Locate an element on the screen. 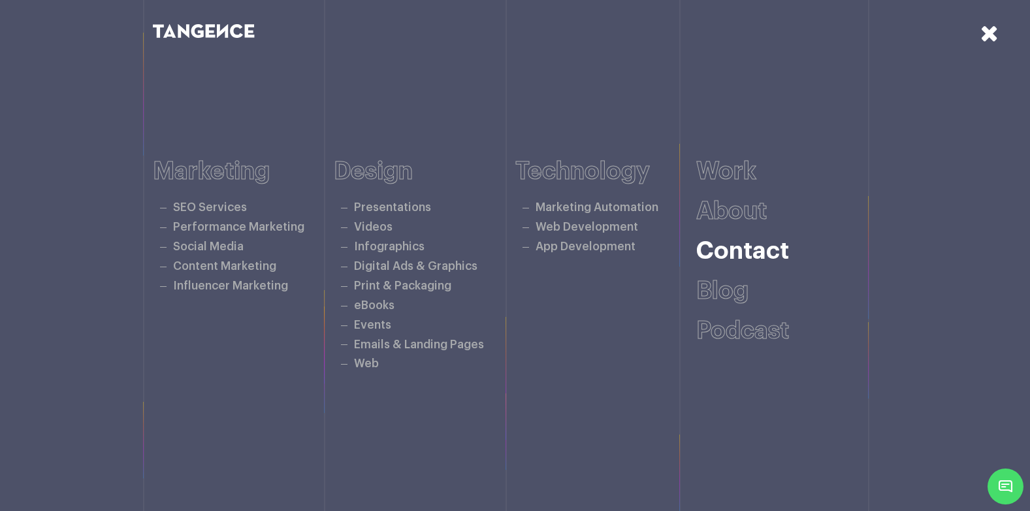  div: Chat Widget is located at coordinates (1005, 486).